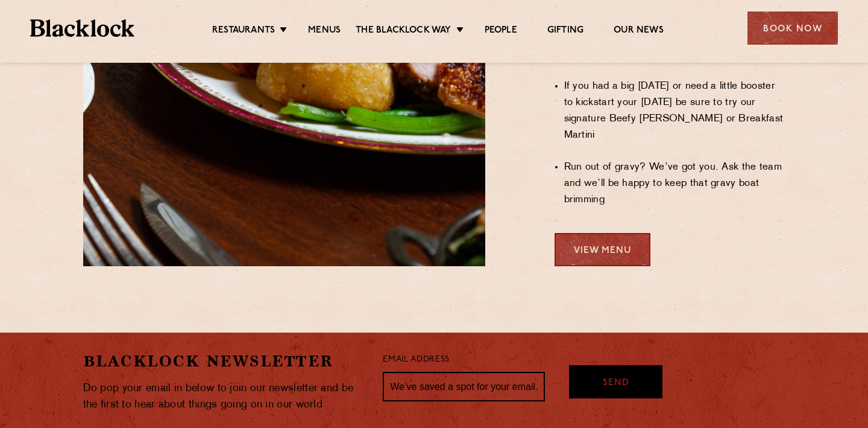 This screenshot has width=868, height=428. What do you see at coordinates (416, 359) in the screenshot?
I see `label: Email Address` at bounding box center [416, 359].